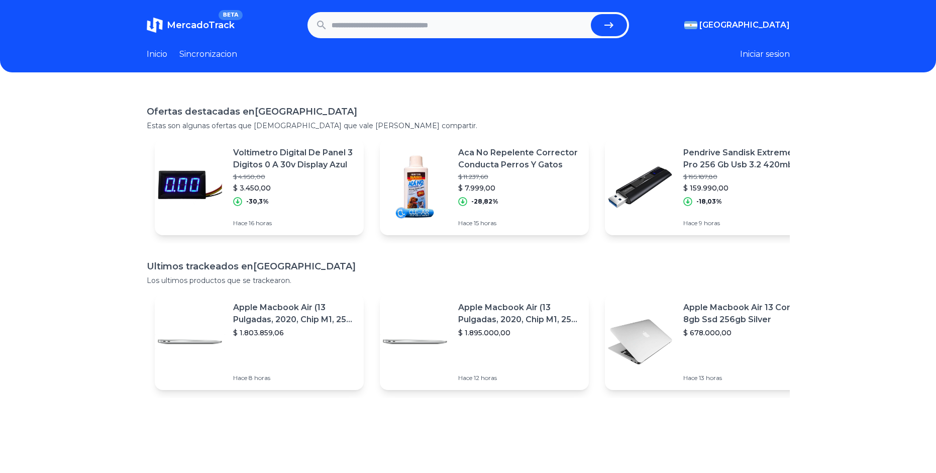  I want to click on p: Hace 13 horas, so click(745, 378).